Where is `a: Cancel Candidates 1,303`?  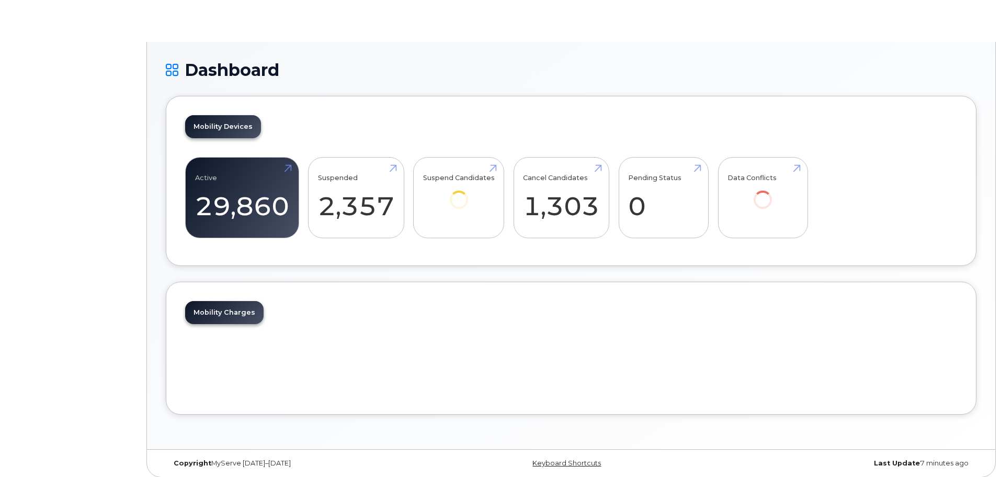 a: Cancel Candidates 1,303 is located at coordinates (561, 198).